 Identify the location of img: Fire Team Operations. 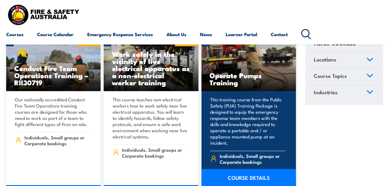
(53, 65).